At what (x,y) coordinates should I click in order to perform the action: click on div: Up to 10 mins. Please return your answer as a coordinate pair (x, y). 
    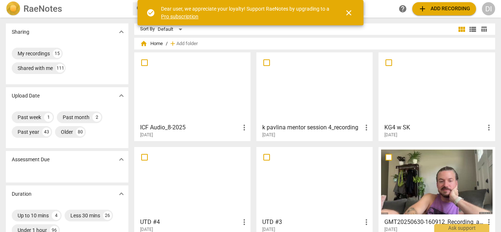
    Looking at the image, I should click on (33, 216).